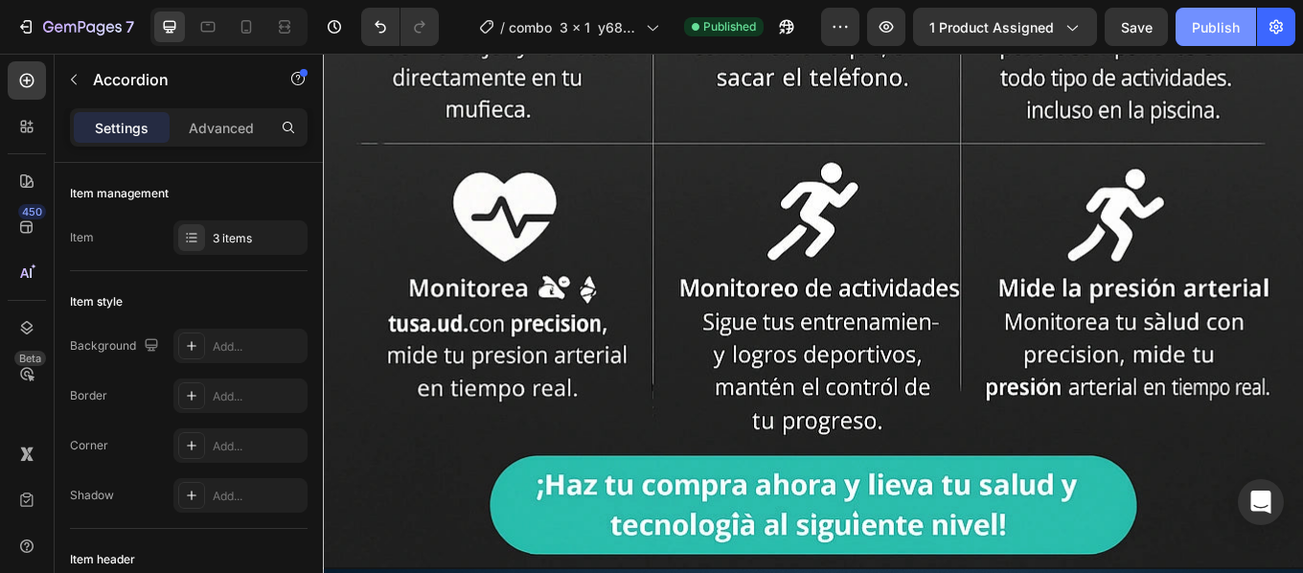 The width and height of the screenshot is (1303, 573). I want to click on div: Open Intercom Messenger, so click(1261, 502).